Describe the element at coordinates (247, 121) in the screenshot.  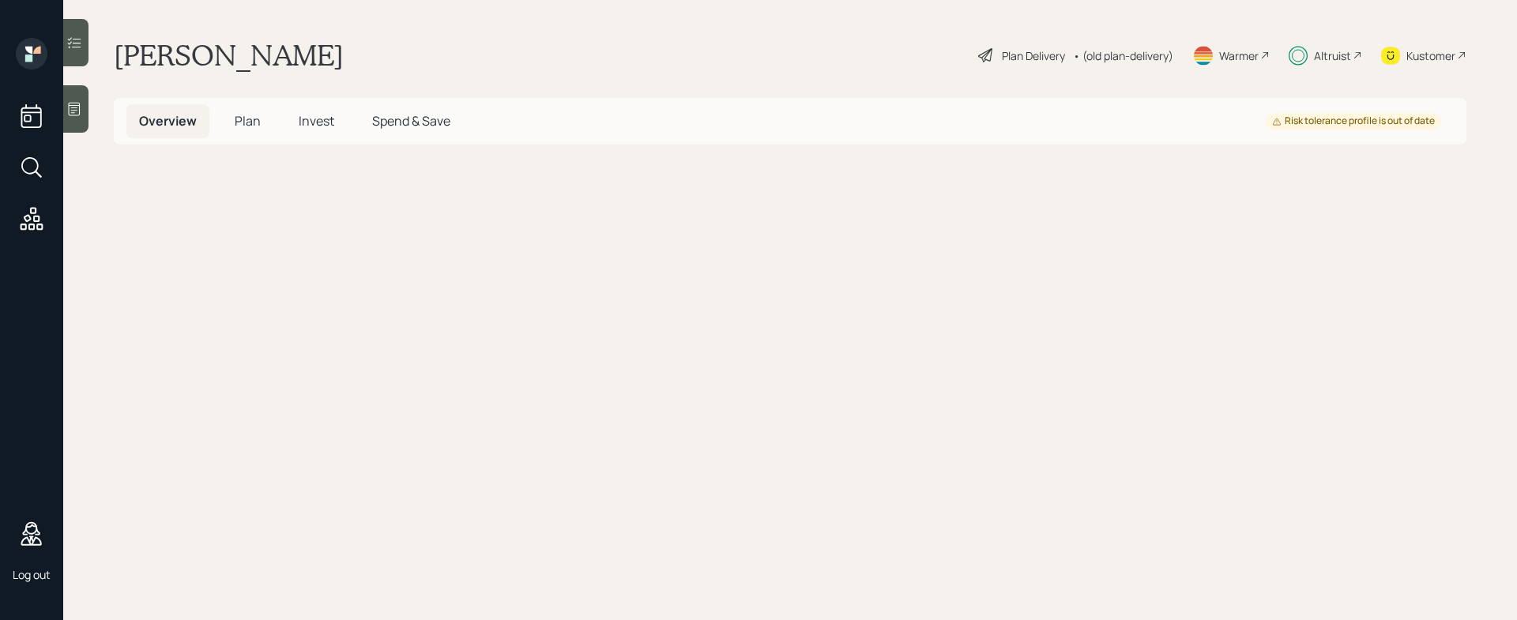
I see `span: Plan` at that location.